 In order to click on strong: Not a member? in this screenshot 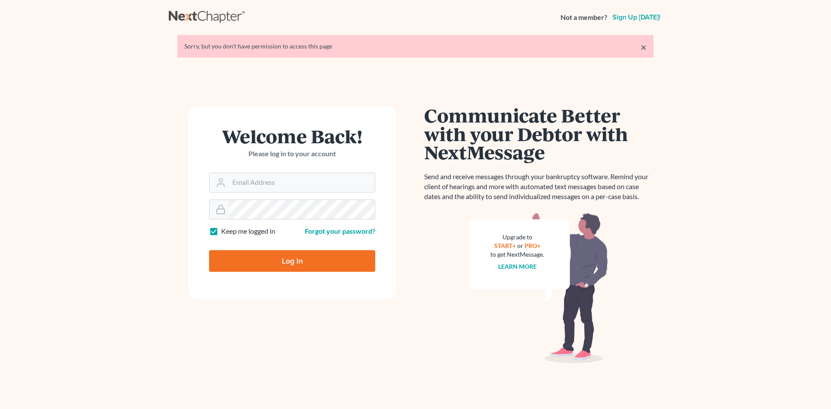, I will do `click(584, 17)`.